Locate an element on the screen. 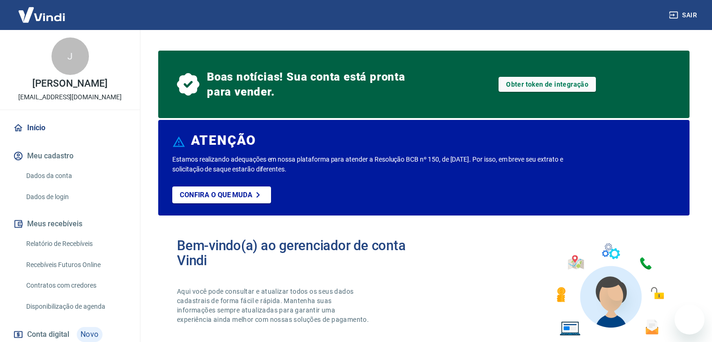 Image resolution: width=712 pixels, height=342 pixels. button: Meus recebíveis is located at coordinates (70, 224).